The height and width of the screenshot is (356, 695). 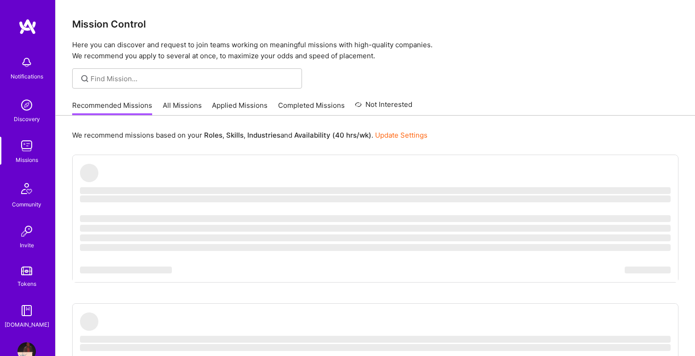 What do you see at coordinates (28, 27) in the screenshot?
I see `img: logo` at bounding box center [28, 27].